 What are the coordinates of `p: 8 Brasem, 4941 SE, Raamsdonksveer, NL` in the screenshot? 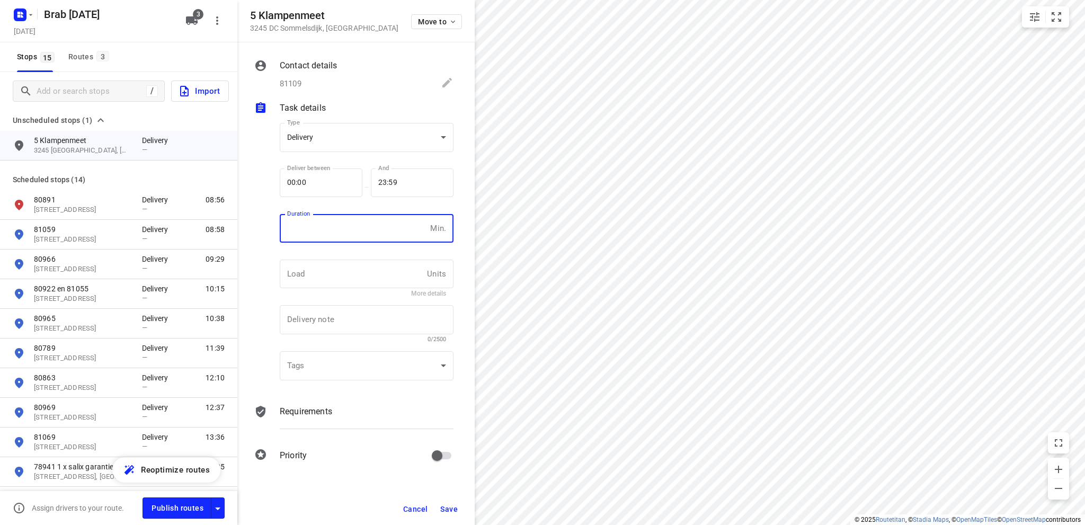 It's located at (83, 240).